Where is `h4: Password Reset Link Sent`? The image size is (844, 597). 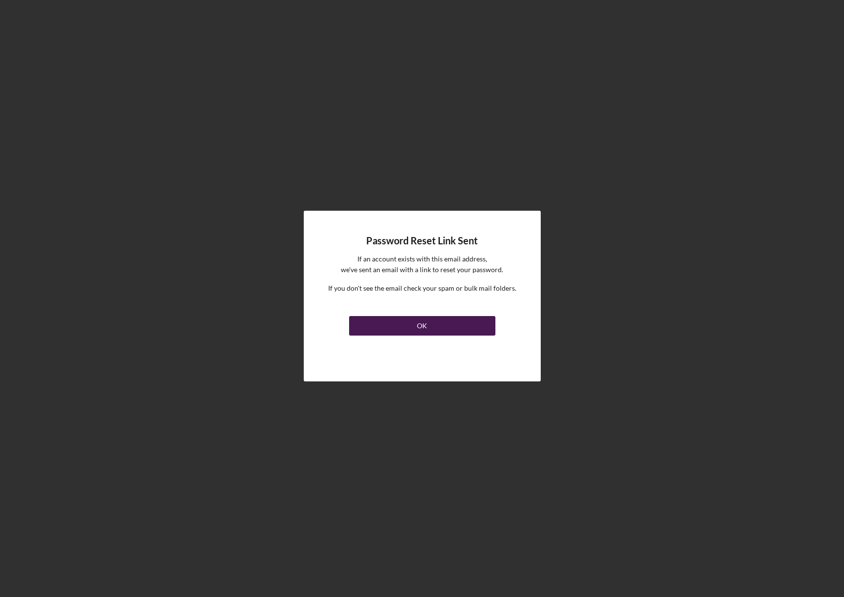
h4: Password Reset Link Sent is located at coordinates (422, 240).